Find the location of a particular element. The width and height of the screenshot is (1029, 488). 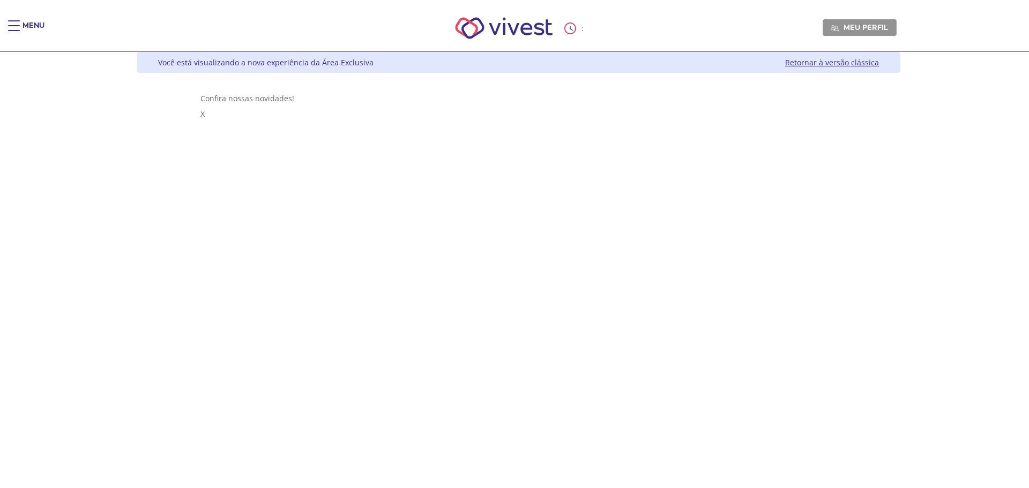

img: Vivest is located at coordinates (504, 28).